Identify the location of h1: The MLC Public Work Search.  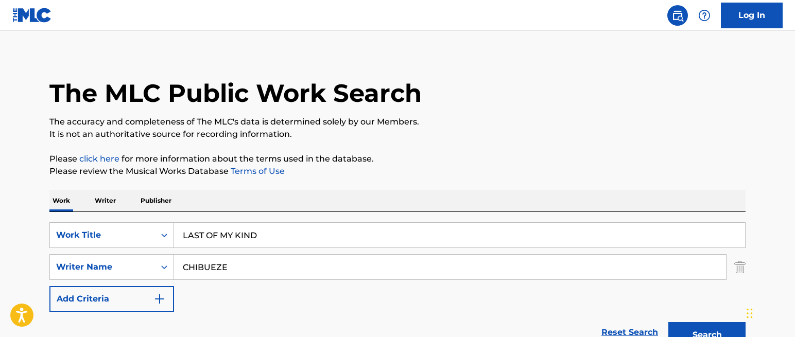
(235, 93).